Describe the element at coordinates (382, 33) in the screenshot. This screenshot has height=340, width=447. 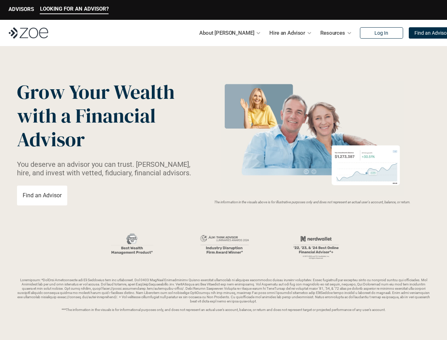
I see `a: Log In` at that location.